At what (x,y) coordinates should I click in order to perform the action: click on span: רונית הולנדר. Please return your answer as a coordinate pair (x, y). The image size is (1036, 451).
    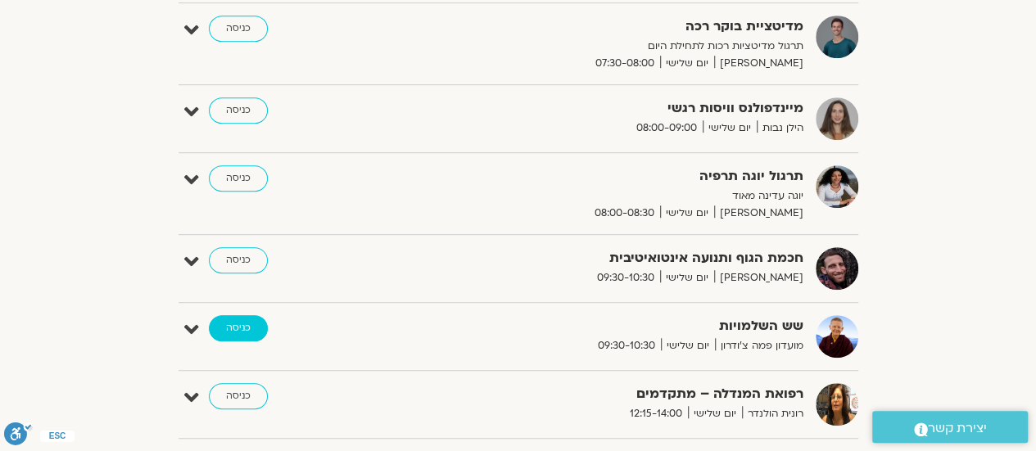
    Looking at the image, I should click on (772, 413).